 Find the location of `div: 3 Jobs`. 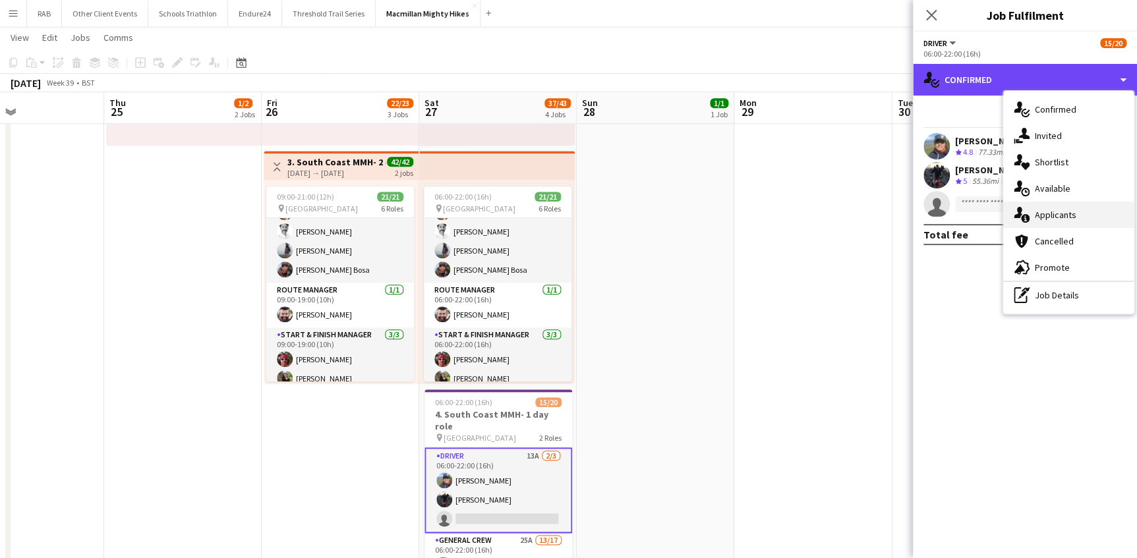

div: 3 Jobs is located at coordinates (400, 114).